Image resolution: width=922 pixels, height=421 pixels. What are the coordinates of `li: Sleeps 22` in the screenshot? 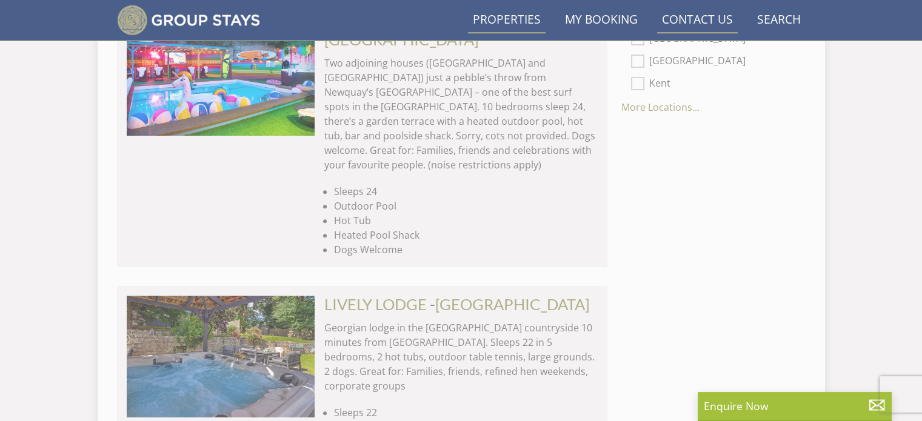 It's located at (465, 413).